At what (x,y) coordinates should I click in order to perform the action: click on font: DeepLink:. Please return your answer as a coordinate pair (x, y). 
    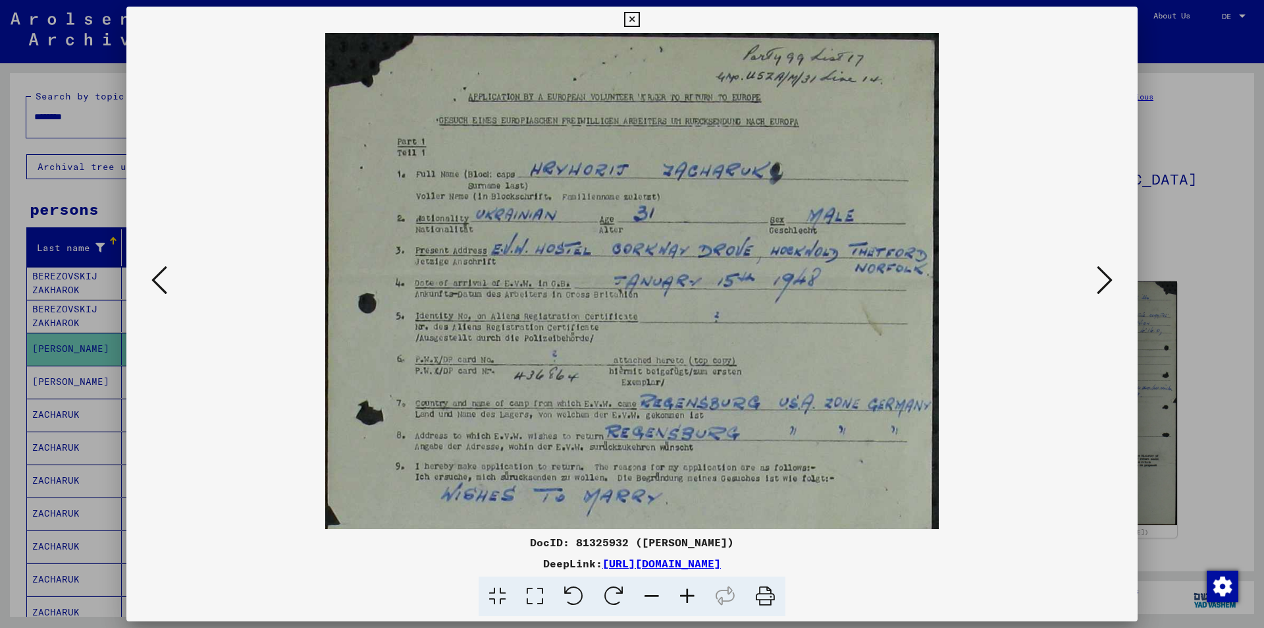
    Looking at the image, I should click on (573, 563).